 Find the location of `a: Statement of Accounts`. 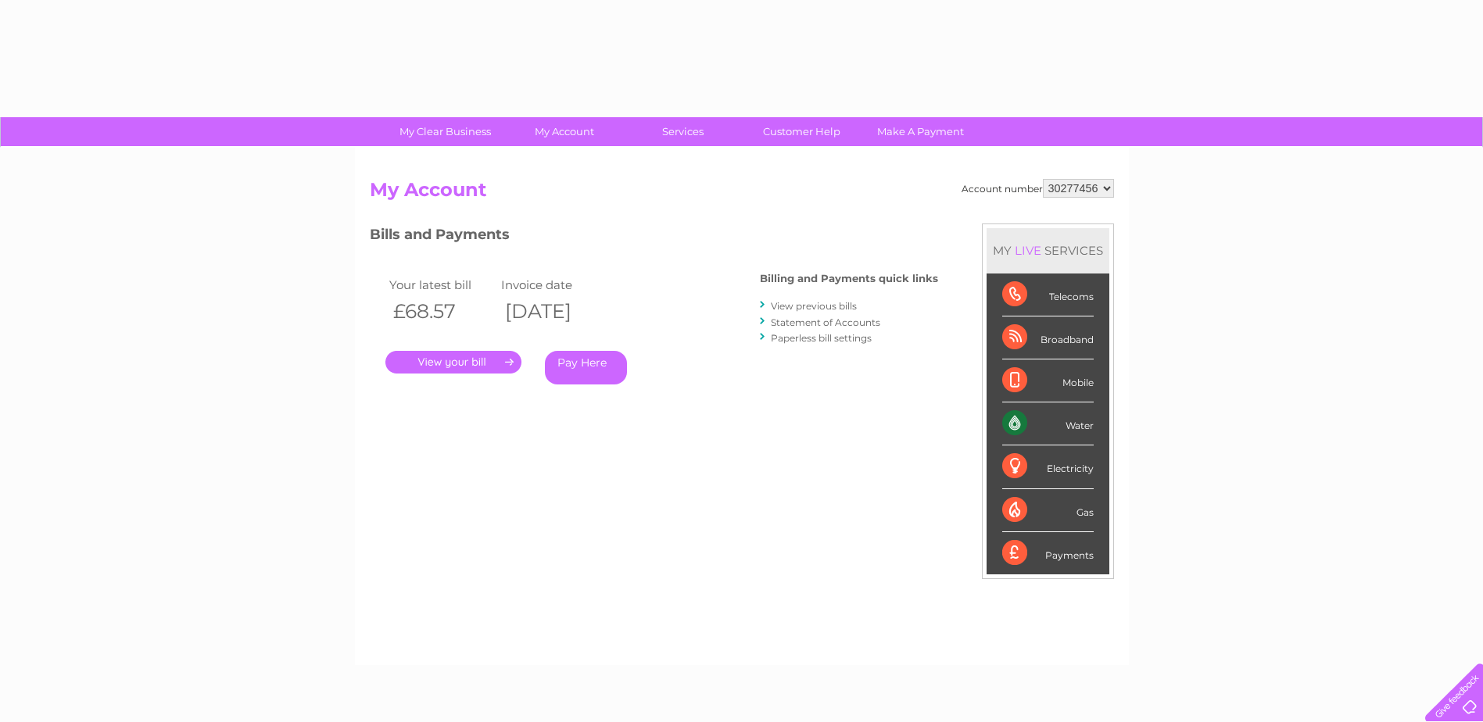

a: Statement of Accounts is located at coordinates (826, 322).